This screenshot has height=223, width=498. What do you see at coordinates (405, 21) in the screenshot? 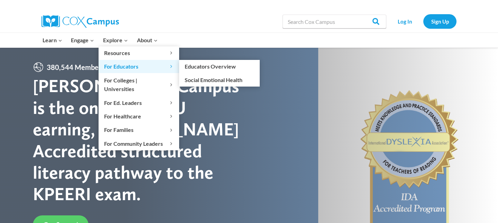
I see `a: Log In` at bounding box center [405, 21].